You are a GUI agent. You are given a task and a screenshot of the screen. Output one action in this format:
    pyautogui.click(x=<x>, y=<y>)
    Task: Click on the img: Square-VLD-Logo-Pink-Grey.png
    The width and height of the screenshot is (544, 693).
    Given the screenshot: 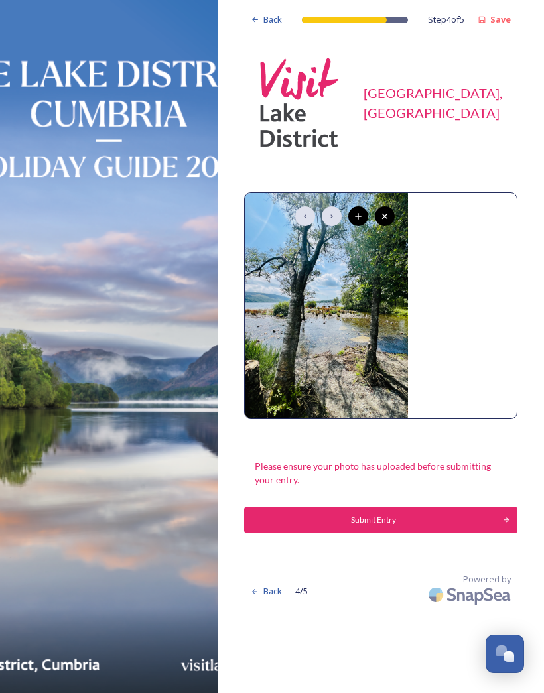 What is the action you would take?
    pyautogui.click(x=300, y=103)
    